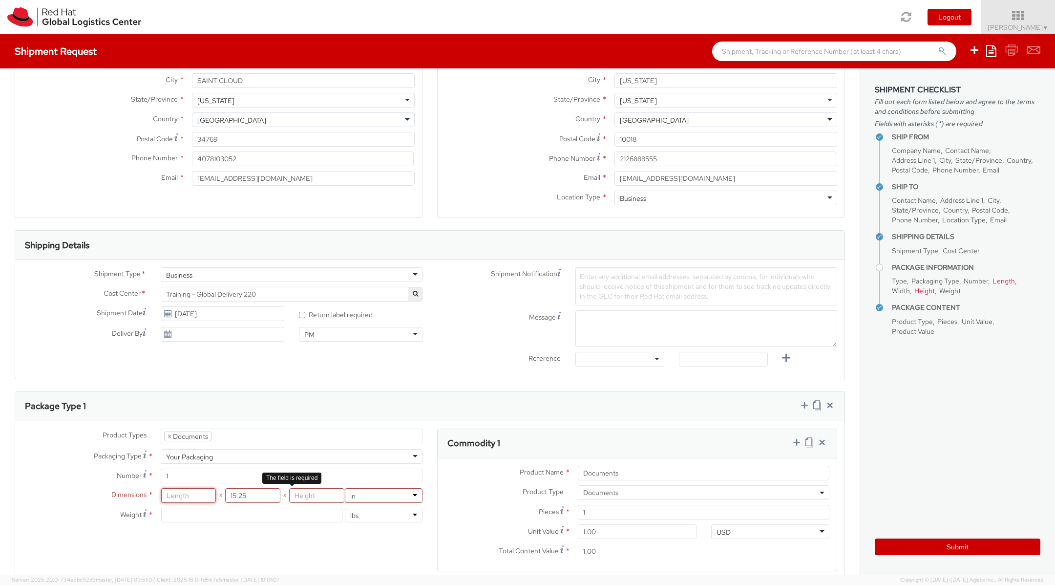 Image resolution: width=1055 pixels, height=585 pixels. Describe the element at coordinates (292, 478) in the screenshot. I see `div: The field is required` at that location.